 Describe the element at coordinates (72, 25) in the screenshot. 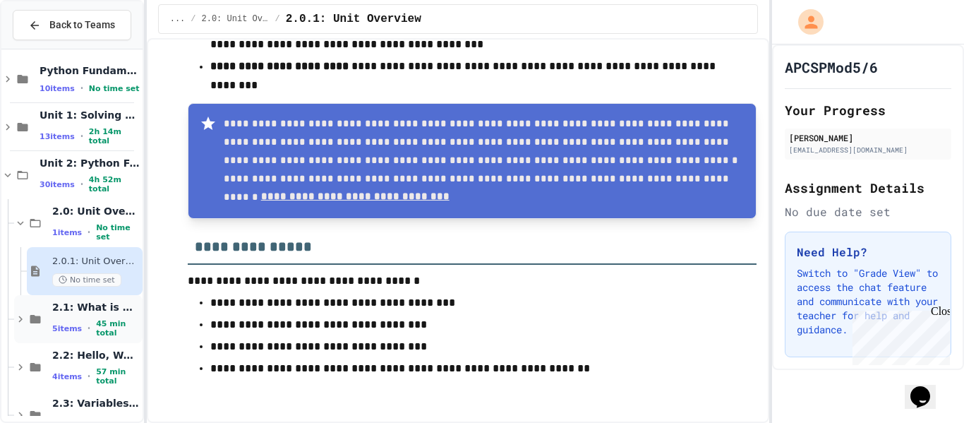

I see `button: Back to Teams` at that location.